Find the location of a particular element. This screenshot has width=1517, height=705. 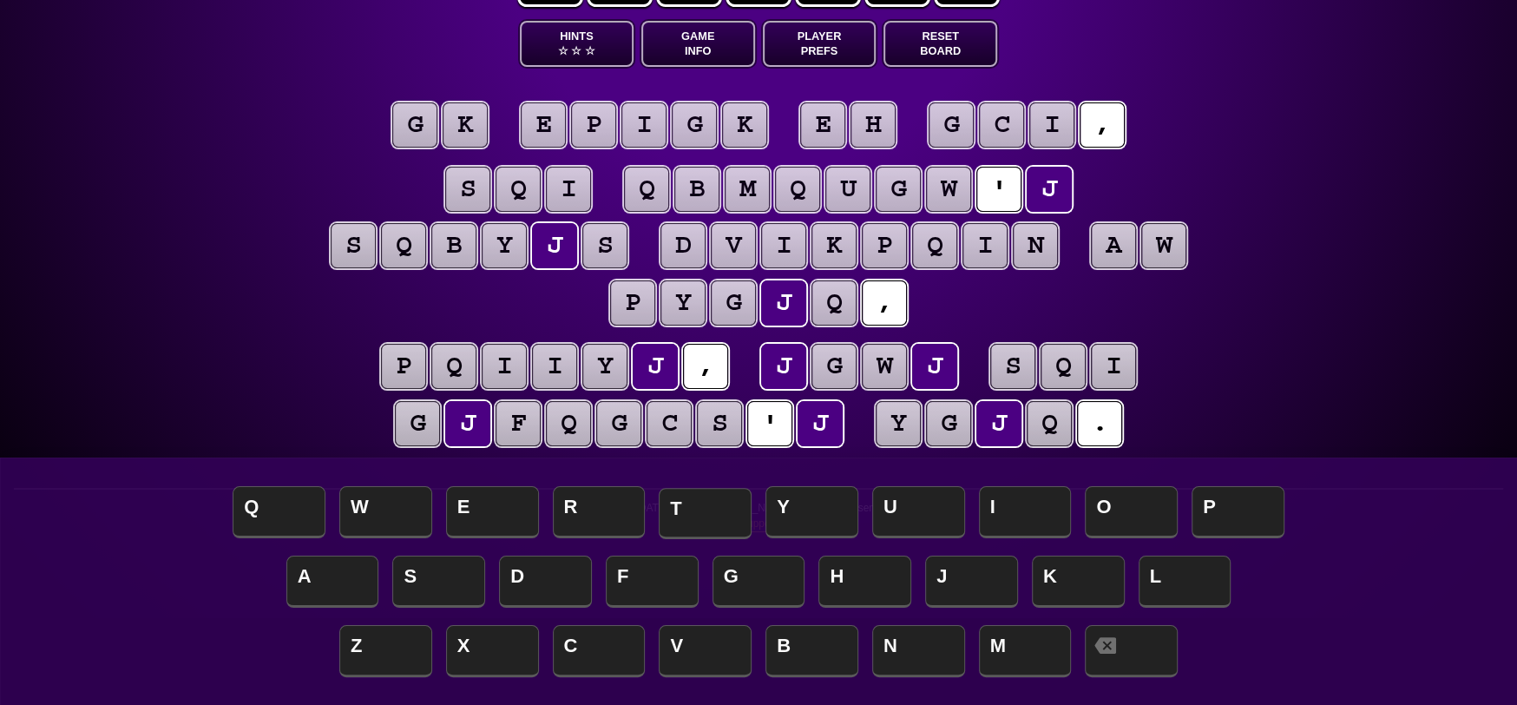

span: I is located at coordinates (1025, 512).